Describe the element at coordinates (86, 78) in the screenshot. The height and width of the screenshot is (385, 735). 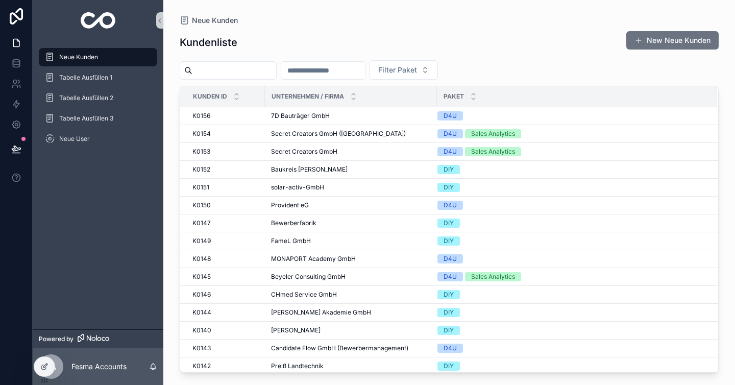
I see `span: Tabelle Ausfüllen 1` at that location.